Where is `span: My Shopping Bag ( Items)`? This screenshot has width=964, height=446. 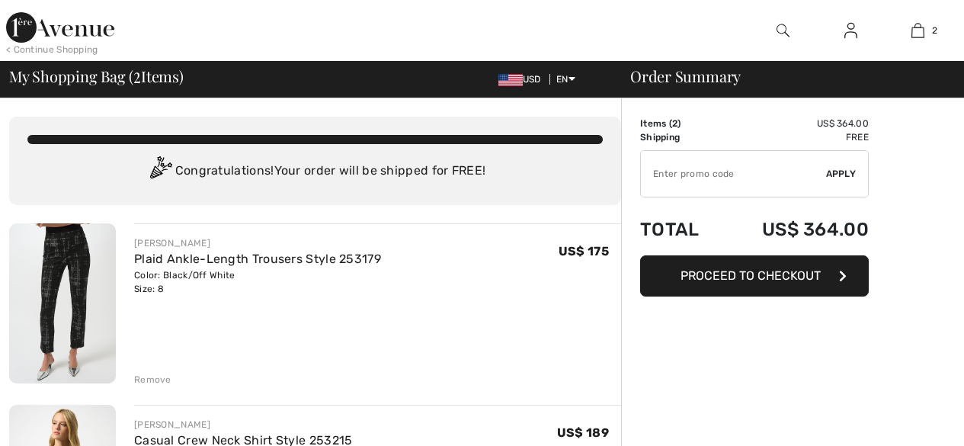
span: My Shopping Bag ( Items) is located at coordinates (96, 76).